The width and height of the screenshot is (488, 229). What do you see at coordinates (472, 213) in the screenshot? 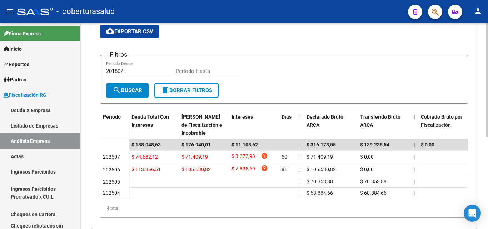
I see `div: Open Intercom Messenger` at bounding box center [472, 213].